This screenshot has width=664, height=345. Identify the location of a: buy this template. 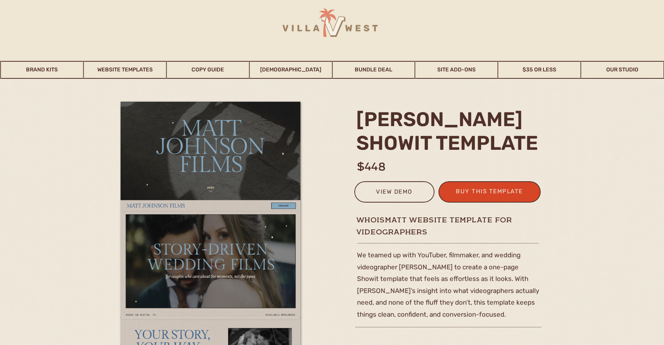
(490, 192).